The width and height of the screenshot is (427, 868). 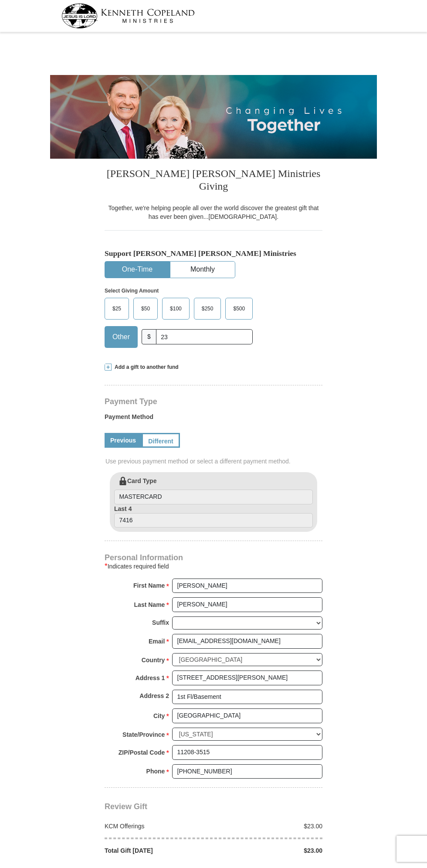 I want to click on h4: Personal Information, so click(x=214, y=557).